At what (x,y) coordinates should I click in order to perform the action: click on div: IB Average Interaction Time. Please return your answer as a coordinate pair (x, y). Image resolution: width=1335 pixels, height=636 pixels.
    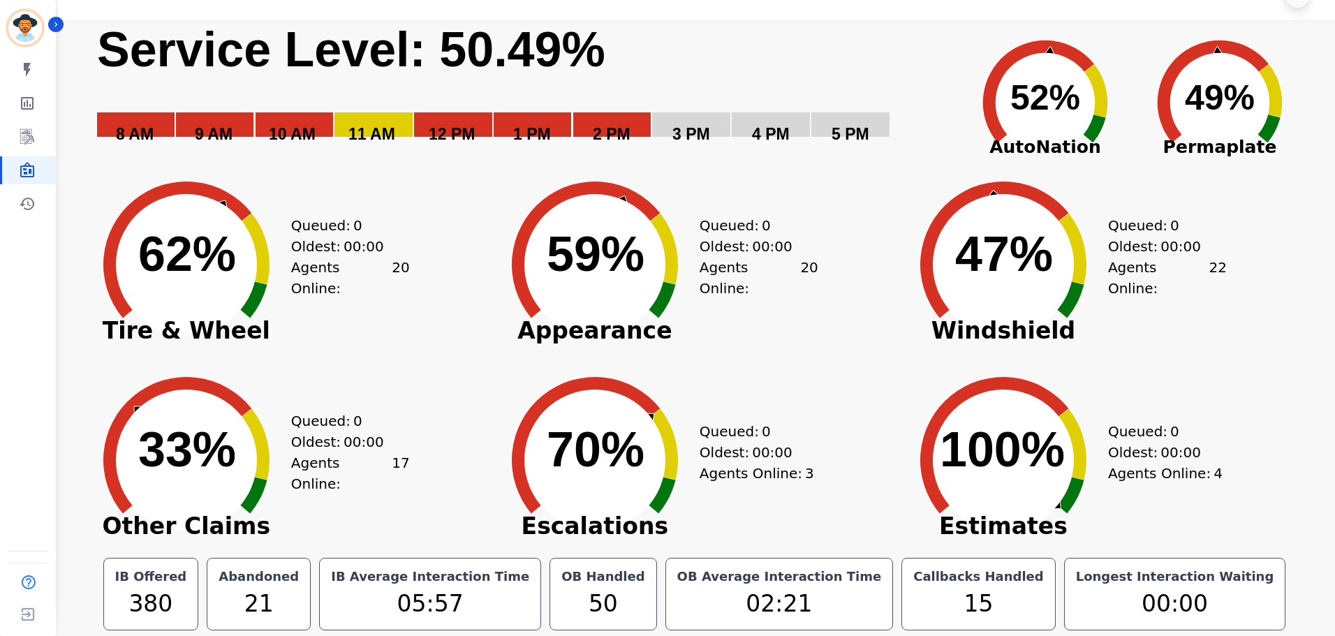
    Looking at the image, I should click on (430, 577).